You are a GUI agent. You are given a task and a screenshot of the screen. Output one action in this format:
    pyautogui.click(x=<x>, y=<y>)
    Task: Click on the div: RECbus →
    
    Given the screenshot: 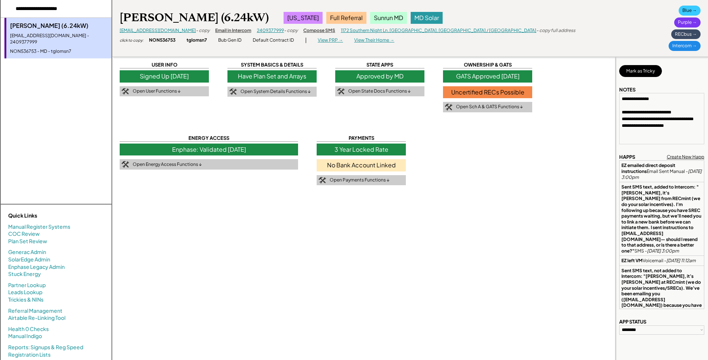 What is the action you would take?
    pyautogui.click(x=686, y=34)
    